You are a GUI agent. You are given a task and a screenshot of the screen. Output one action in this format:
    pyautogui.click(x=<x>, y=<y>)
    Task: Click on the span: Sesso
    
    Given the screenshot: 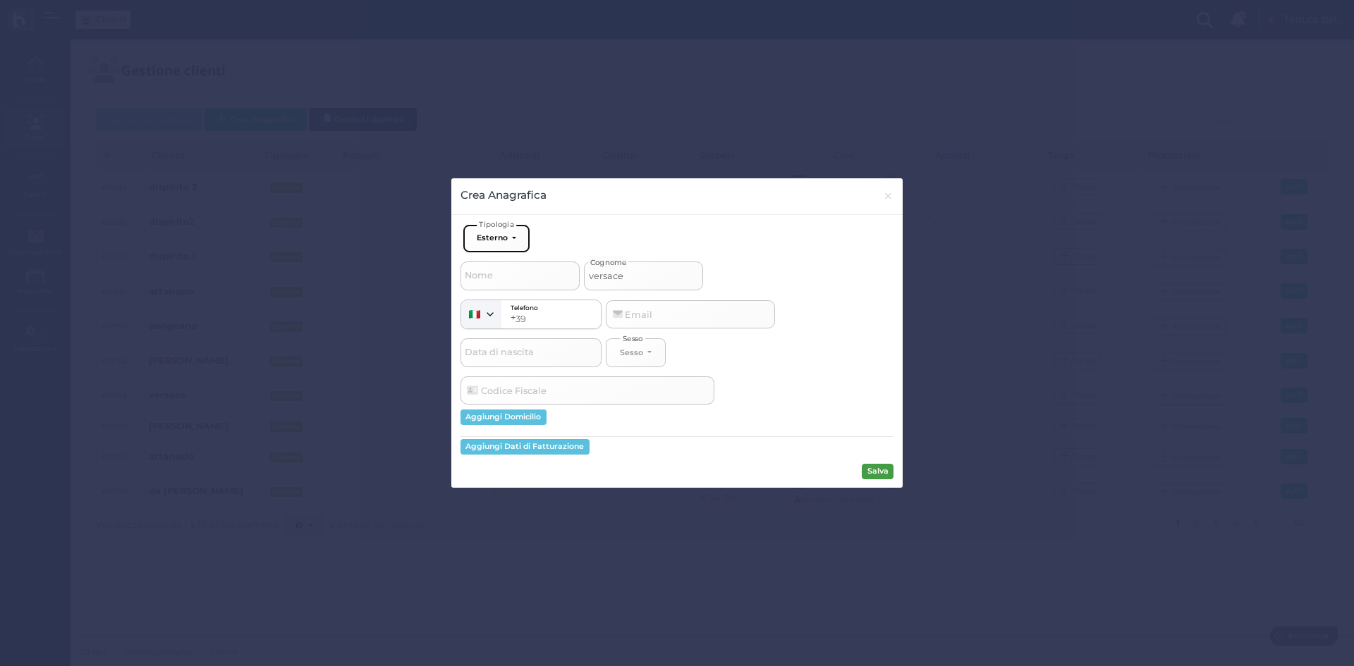 What is the action you would take?
    pyautogui.click(x=633, y=338)
    